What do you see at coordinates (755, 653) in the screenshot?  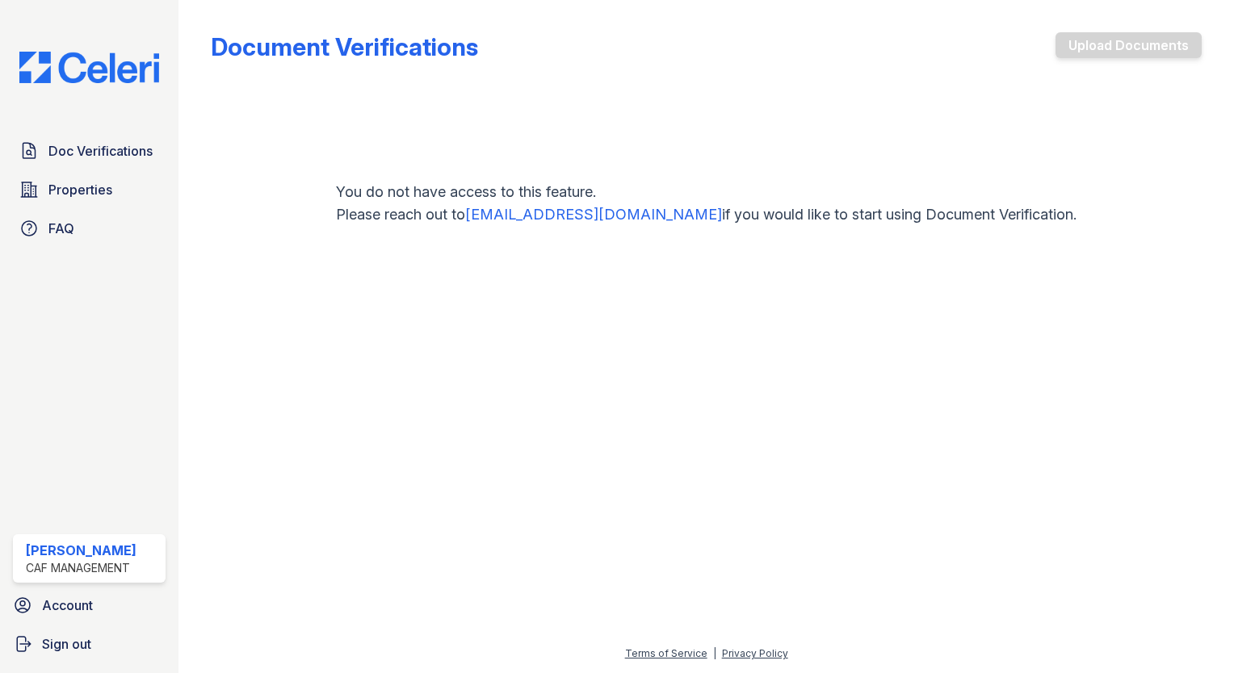 I see `a: Privacy Policy` at bounding box center [755, 653].